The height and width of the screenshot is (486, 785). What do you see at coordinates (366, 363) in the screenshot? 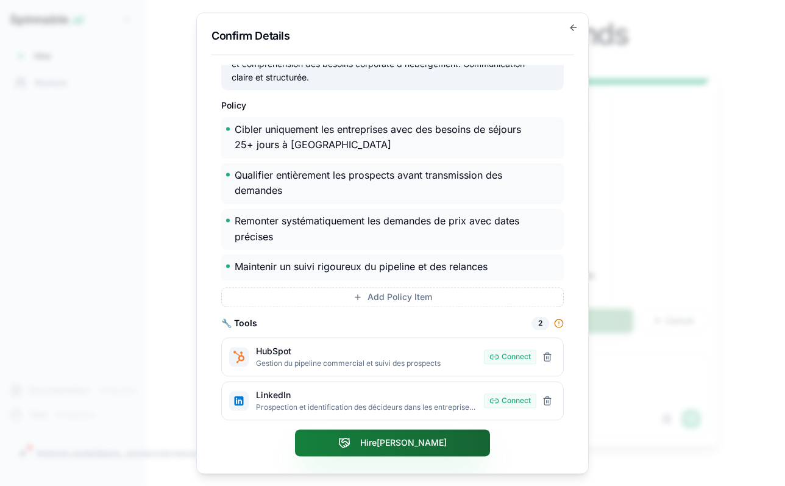
I see `p: Gestion du pipeline commercial et suivi des prospects` at bounding box center [366, 363].